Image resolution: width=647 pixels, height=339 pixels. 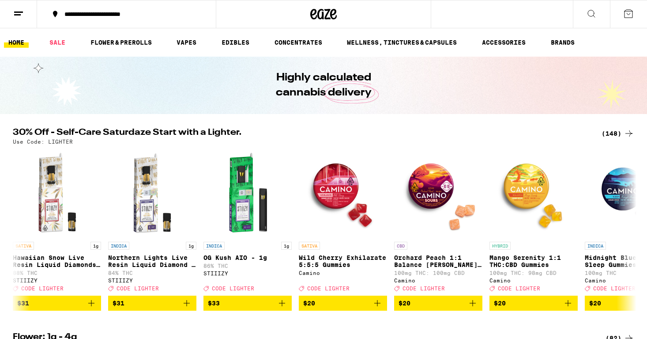 I want to click on img: Camino - Orchard Peach 1:1 Balance Sours Gummies, so click(x=439, y=193).